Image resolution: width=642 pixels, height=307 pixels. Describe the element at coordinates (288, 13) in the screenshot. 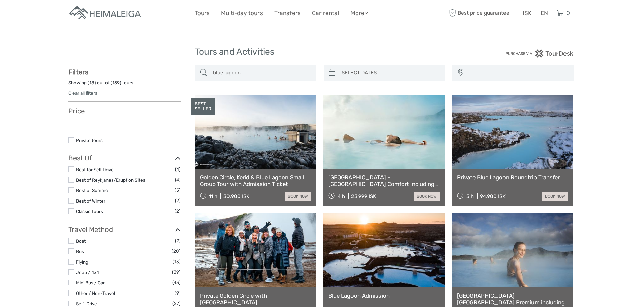

I see `a: Transfers` at that location.